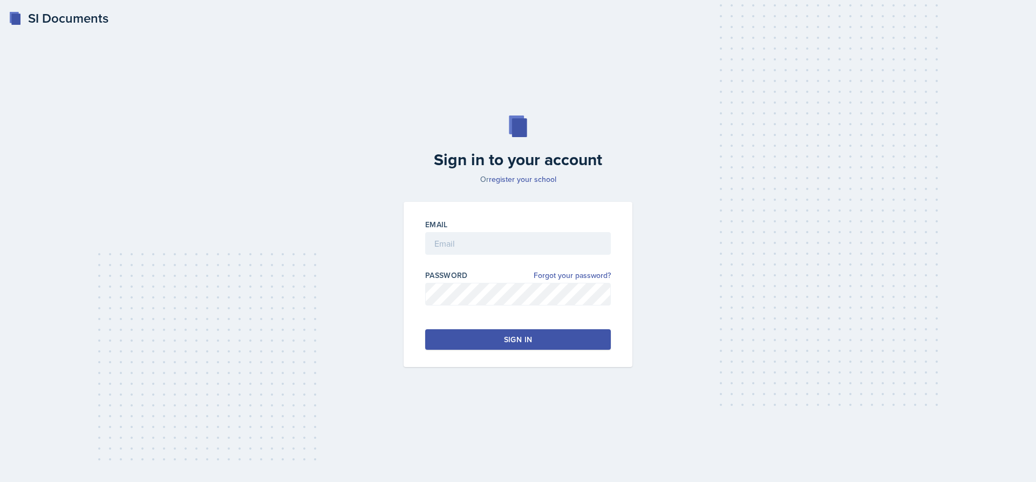 This screenshot has width=1036, height=482. What do you see at coordinates (518, 340) in the screenshot?
I see `button: Sign in` at bounding box center [518, 340].